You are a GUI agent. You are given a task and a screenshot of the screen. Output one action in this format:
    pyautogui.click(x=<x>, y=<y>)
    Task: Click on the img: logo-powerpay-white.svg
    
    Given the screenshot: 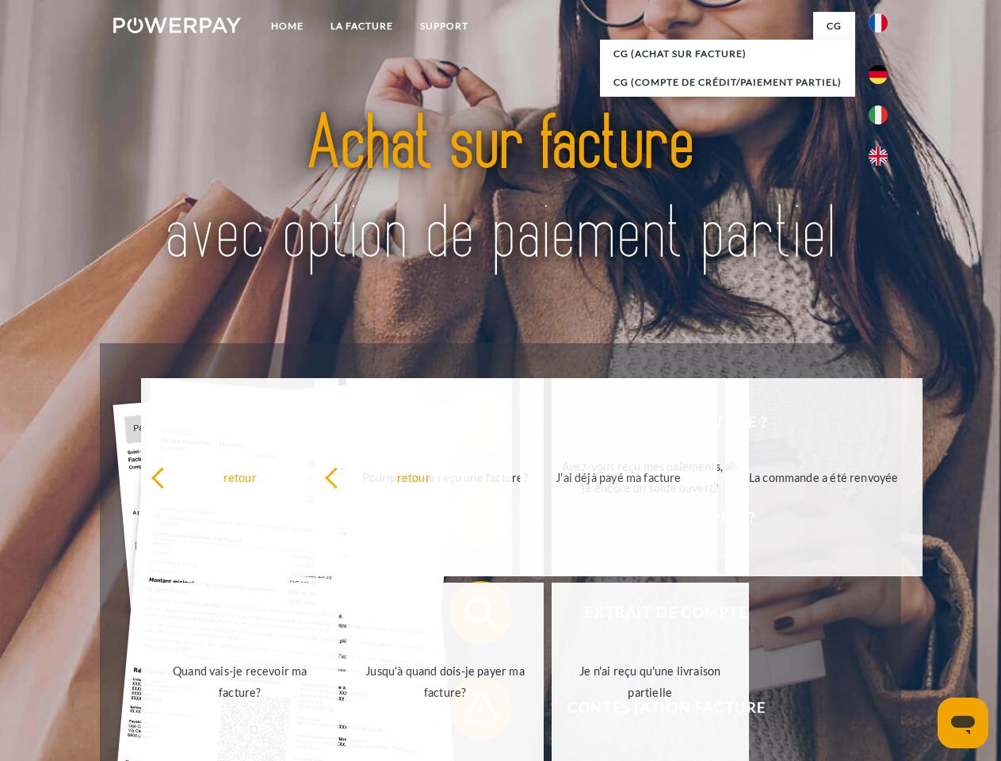 What is the action you would take?
    pyautogui.click(x=177, y=25)
    